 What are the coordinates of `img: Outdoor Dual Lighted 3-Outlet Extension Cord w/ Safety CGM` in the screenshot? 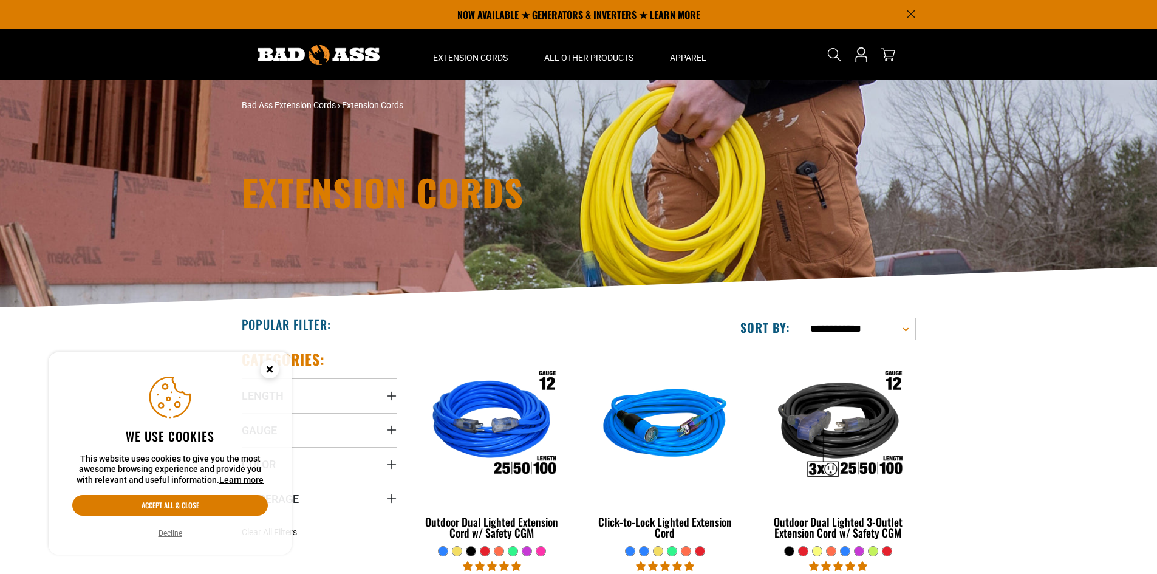 It's located at (838, 426).